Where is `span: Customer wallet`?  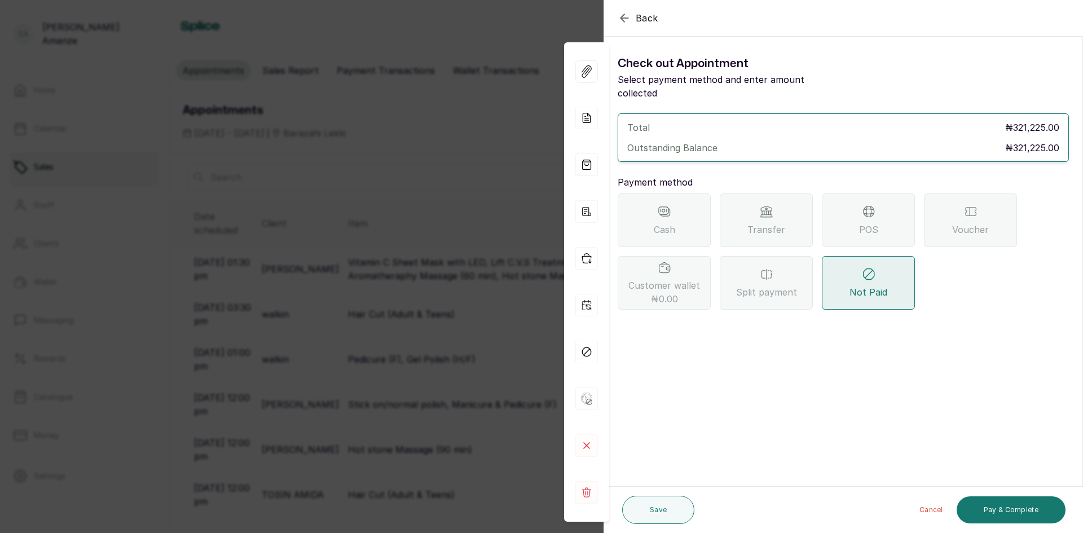 span: Customer wallet is located at coordinates (664, 292).